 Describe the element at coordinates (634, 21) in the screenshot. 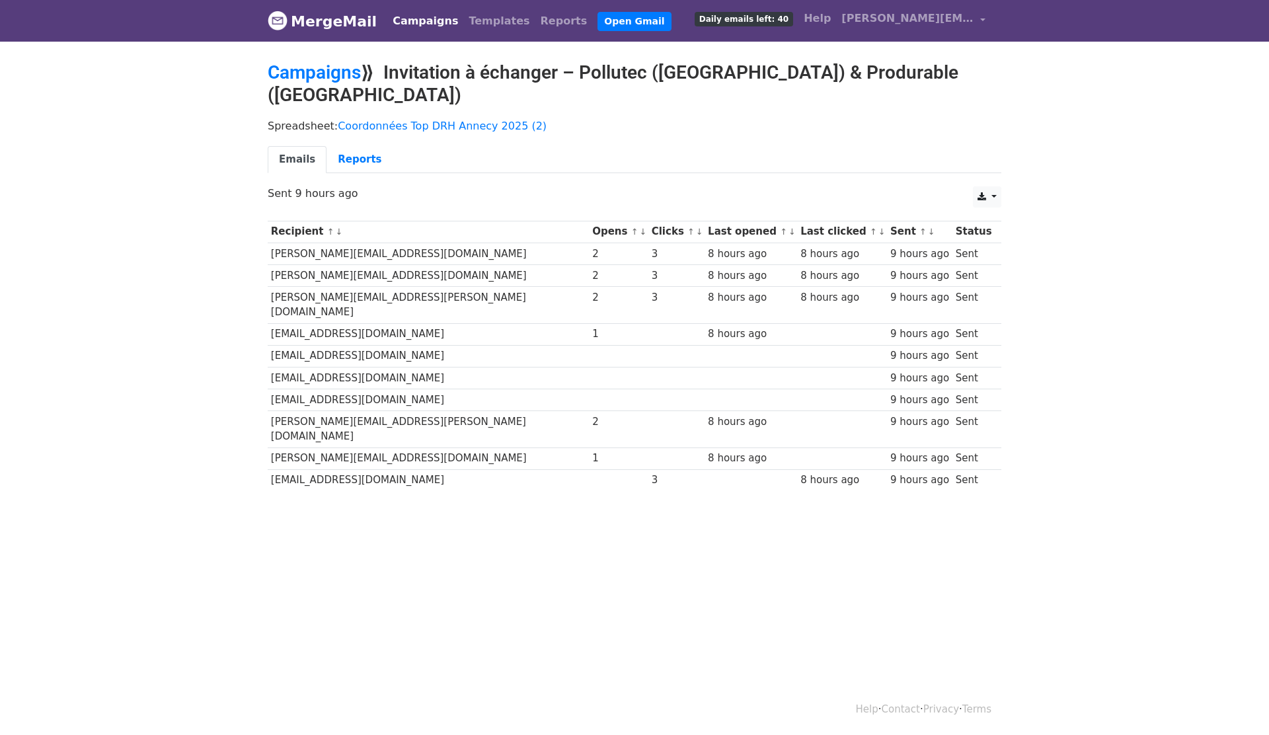

I see `a: Open Gmail` at that location.